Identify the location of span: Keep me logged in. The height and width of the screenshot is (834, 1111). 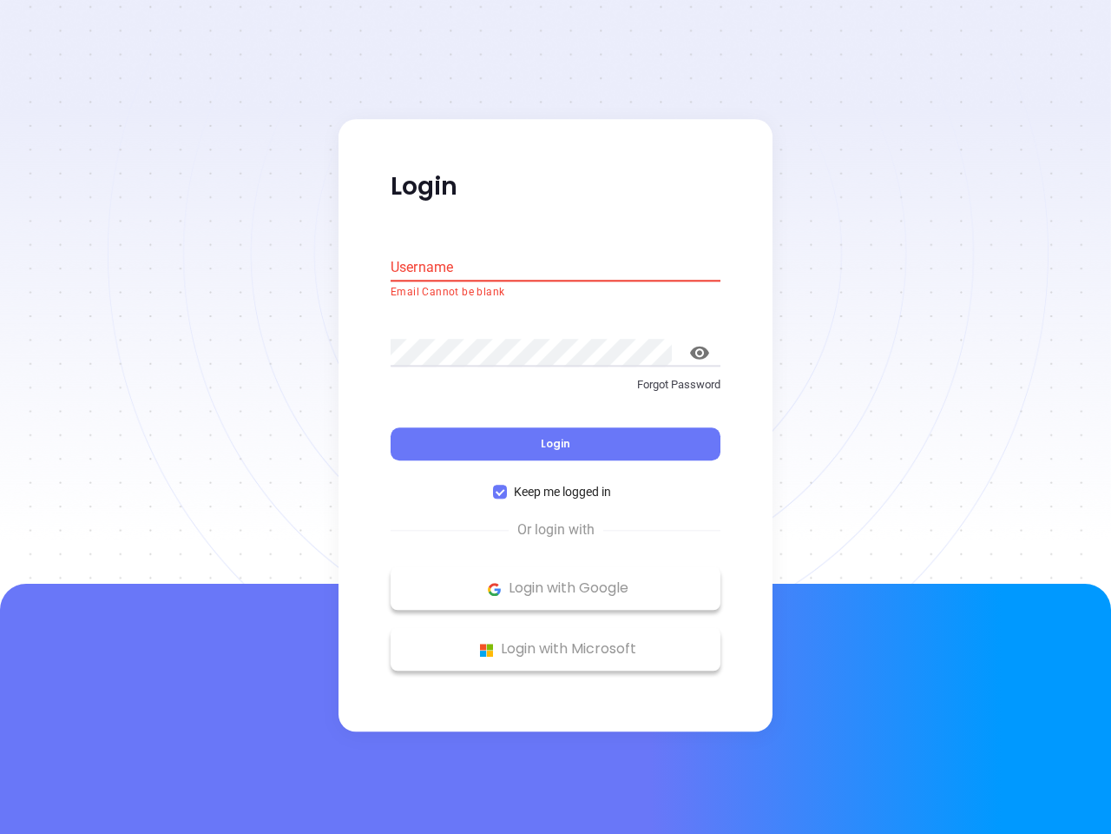
(563, 492).